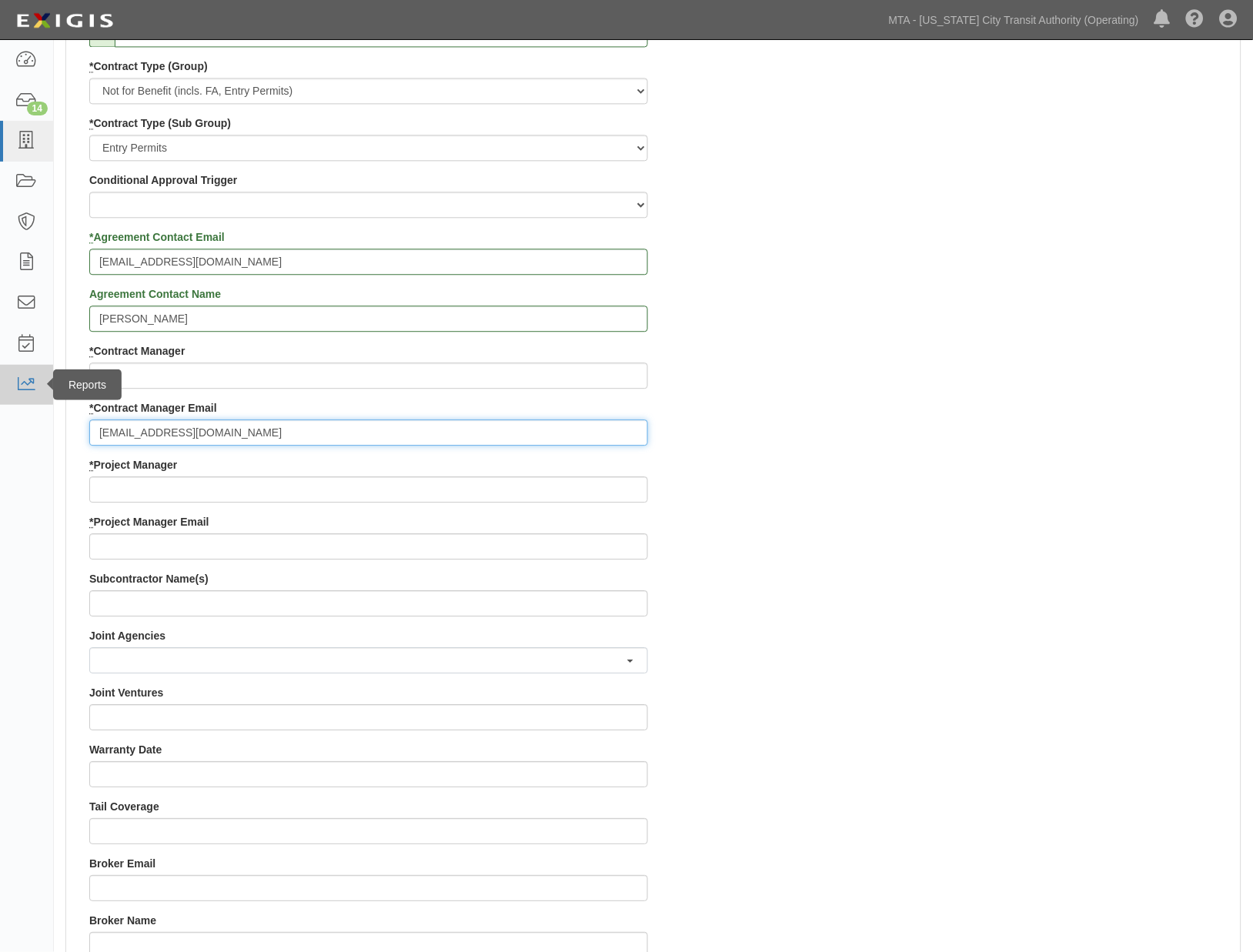 This screenshot has height=952, width=1253. What do you see at coordinates (160, 123) in the screenshot?
I see `label: Contract Type (Sub Group)` at bounding box center [160, 123].